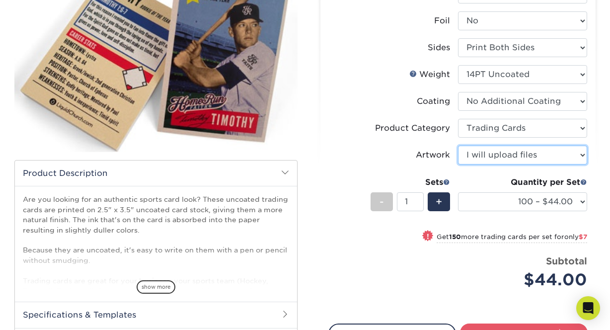 This screenshot has width=610, height=330. I want to click on small: Get more trading cards per set for, so click(512, 238).